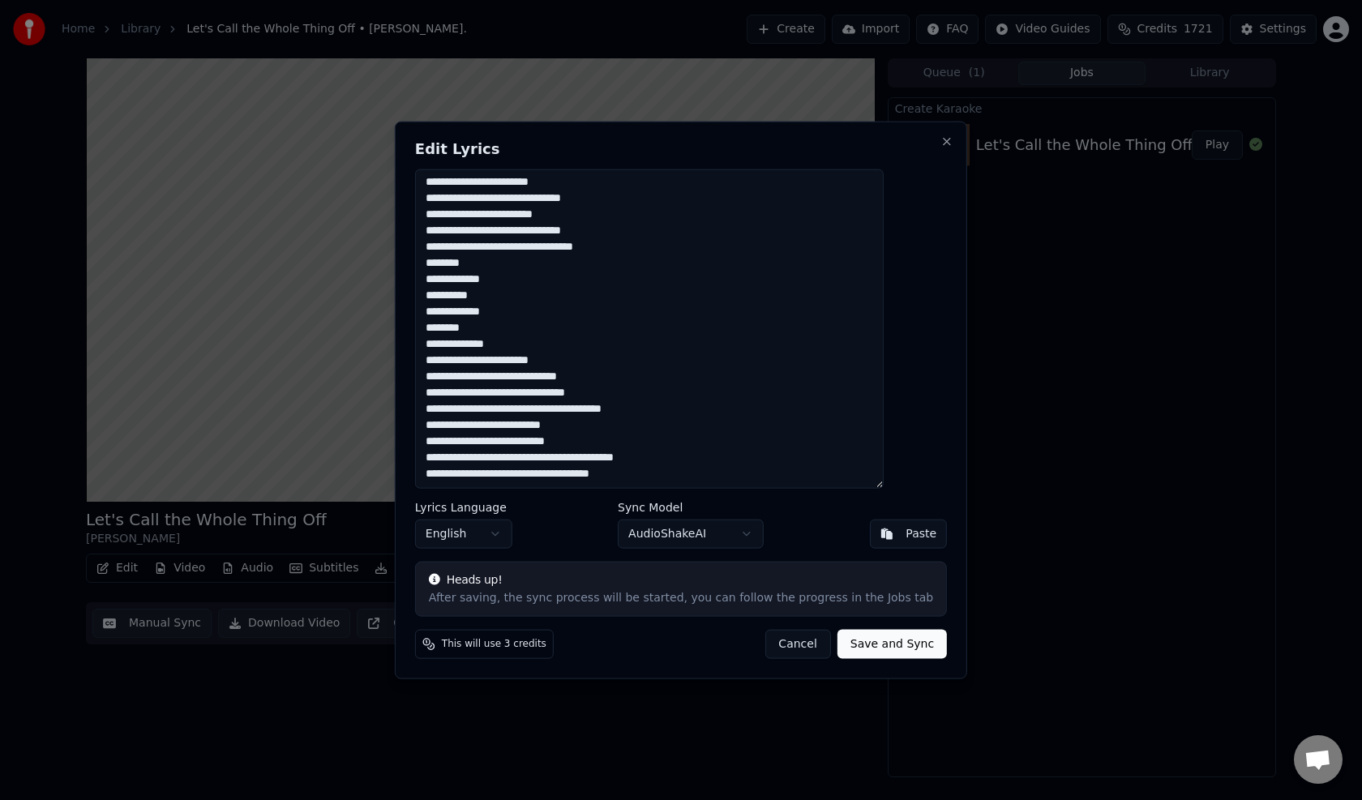 The width and height of the screenshot is (1362, 800). Describe the element at coordinates (908, 534) in the screenshot. I see `button: Paste` at that location.